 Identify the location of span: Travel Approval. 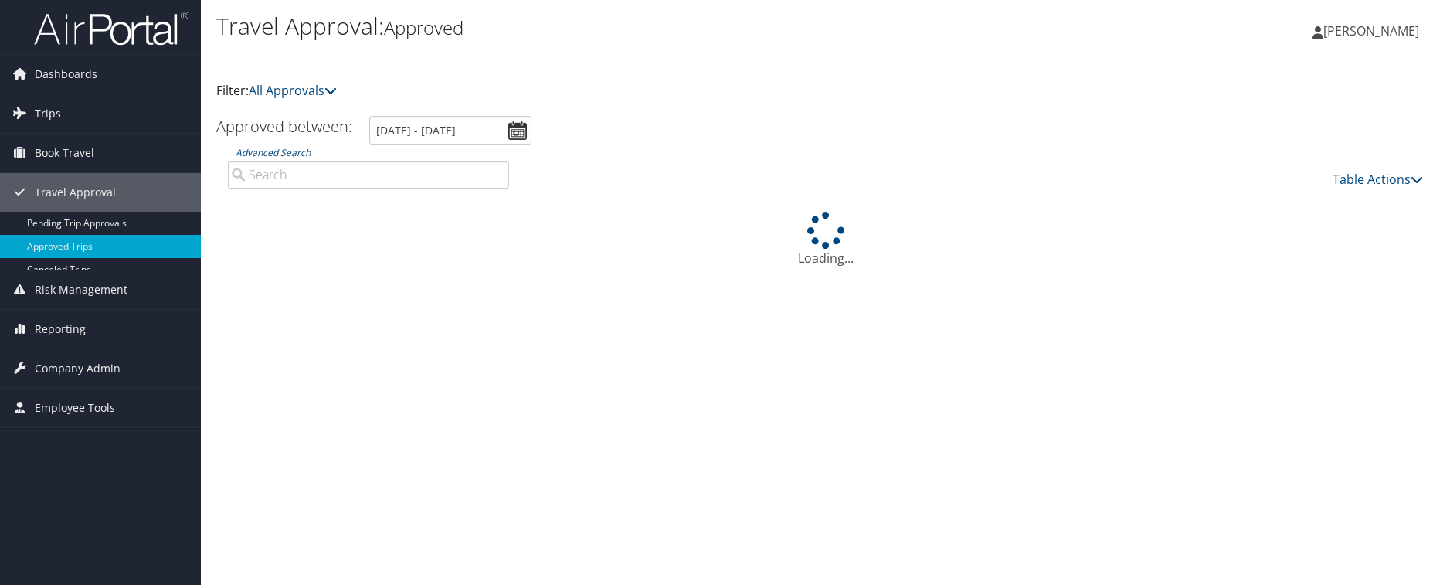
(75, 192).